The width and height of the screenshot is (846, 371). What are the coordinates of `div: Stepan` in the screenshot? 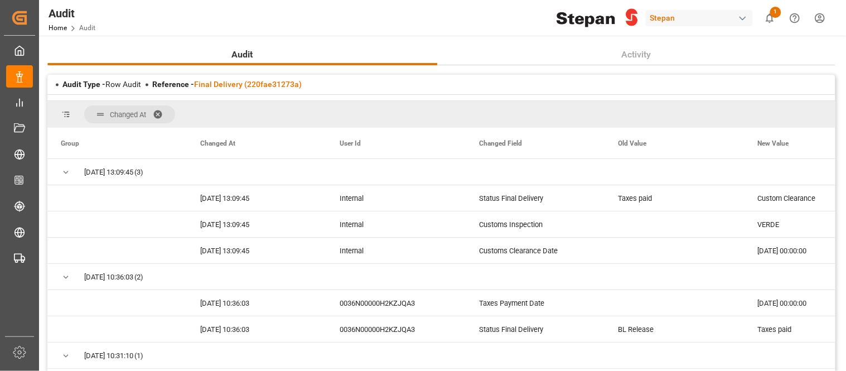 It's located at (699, 18).